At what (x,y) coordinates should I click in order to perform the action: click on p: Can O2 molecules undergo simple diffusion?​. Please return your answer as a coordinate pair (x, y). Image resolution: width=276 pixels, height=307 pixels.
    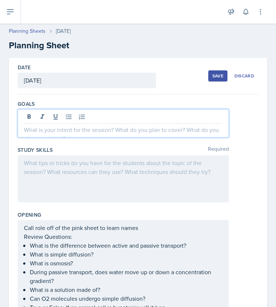
    Looking at the image, I should click on (126, 298).